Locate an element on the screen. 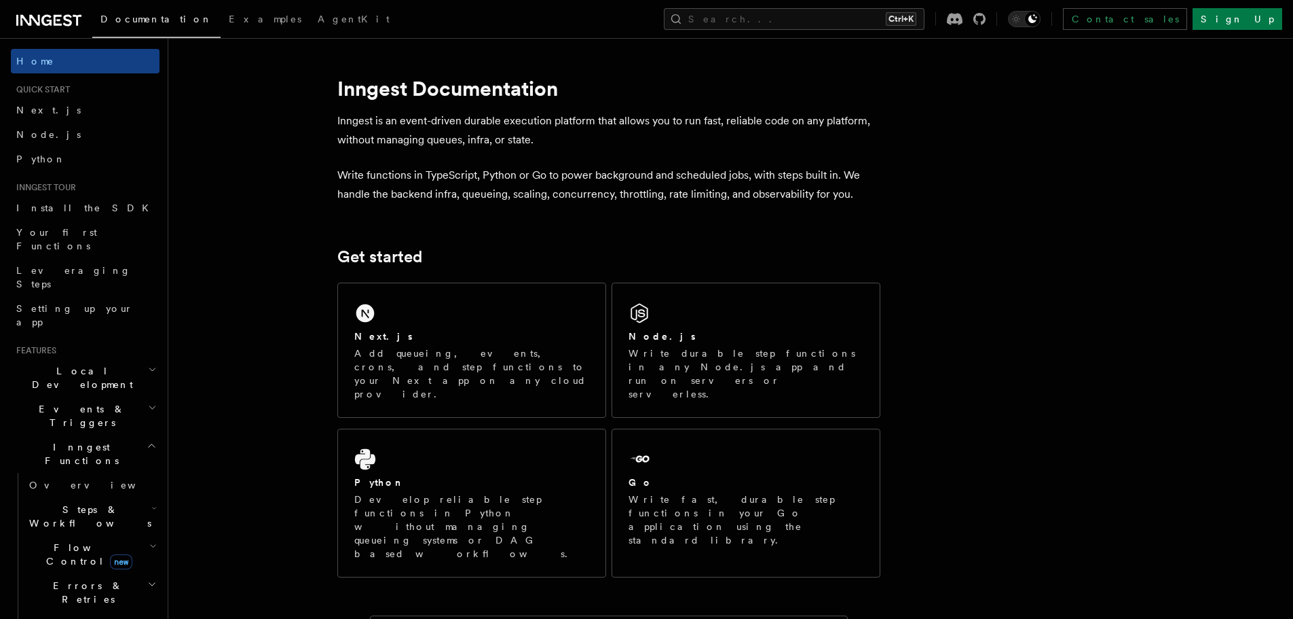 This screenshot has height=619, width=1293. p: Write fast, durable step functions in your Go application using the standard library. is located at coordinates (746, 519).